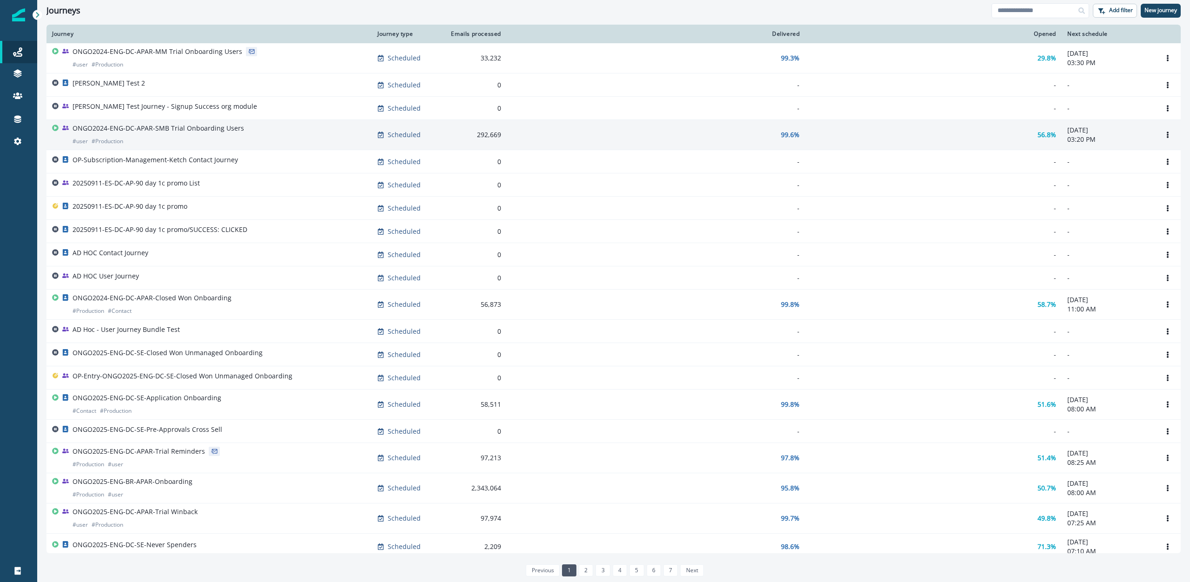 The height and width of the screenshot is (582, 1190). What do you see at coordinates (614, 432) in the screenshot?
I see `a: ONGO2025-ENG-DC-SE-Pre-Approvals Cross SellScheduled0---Options` at bounding box center [614, 432].